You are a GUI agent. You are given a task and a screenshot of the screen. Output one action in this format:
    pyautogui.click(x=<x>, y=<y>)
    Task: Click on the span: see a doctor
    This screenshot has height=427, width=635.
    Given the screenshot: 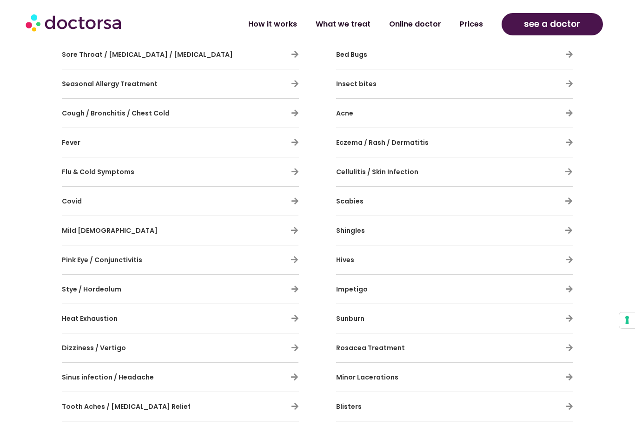 What is the action you would take?
    pyautogui.click(x=552, y=24)
    